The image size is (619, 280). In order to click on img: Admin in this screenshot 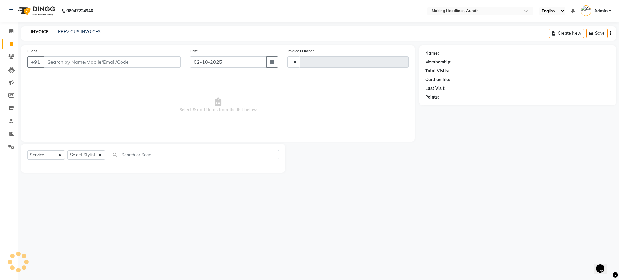, I will do `click(586, 11)`.